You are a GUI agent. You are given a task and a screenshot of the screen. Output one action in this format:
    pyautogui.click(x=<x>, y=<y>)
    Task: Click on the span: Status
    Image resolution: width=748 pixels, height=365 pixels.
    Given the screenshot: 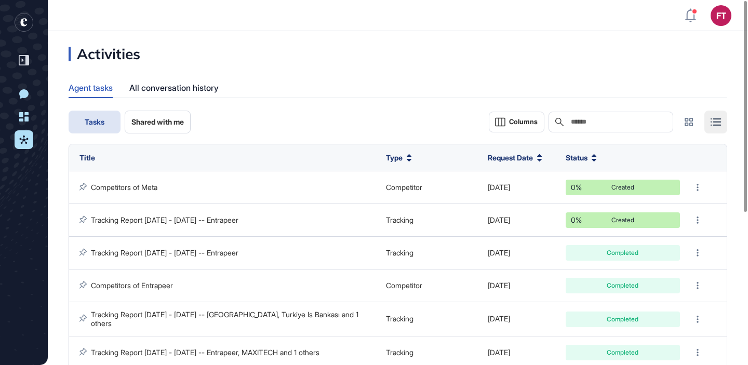 What is the action you would take?
    pyautogui.click(x=577, y=157)
    